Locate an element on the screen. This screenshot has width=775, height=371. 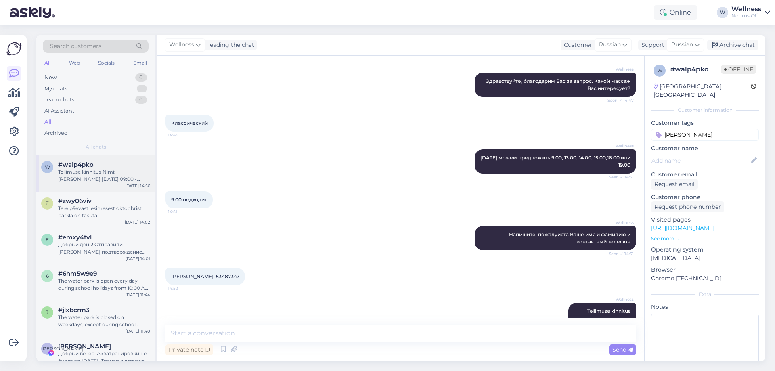
div: Email is located at coordinates (140, 63).